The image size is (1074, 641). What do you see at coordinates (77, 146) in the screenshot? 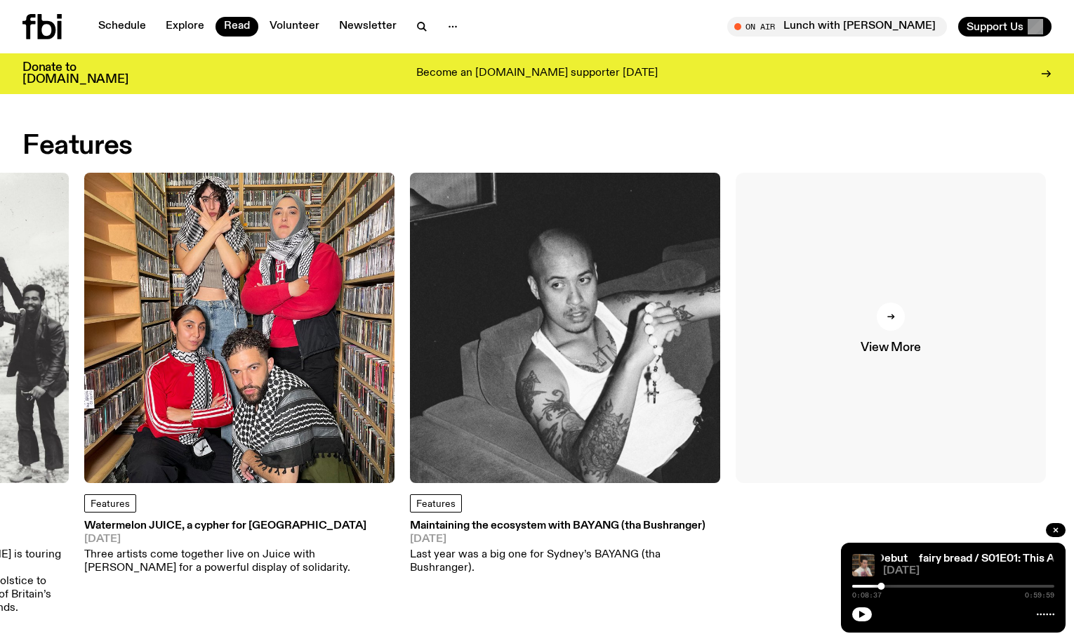
I see `h2: Features` at bounding box center [77, 146].